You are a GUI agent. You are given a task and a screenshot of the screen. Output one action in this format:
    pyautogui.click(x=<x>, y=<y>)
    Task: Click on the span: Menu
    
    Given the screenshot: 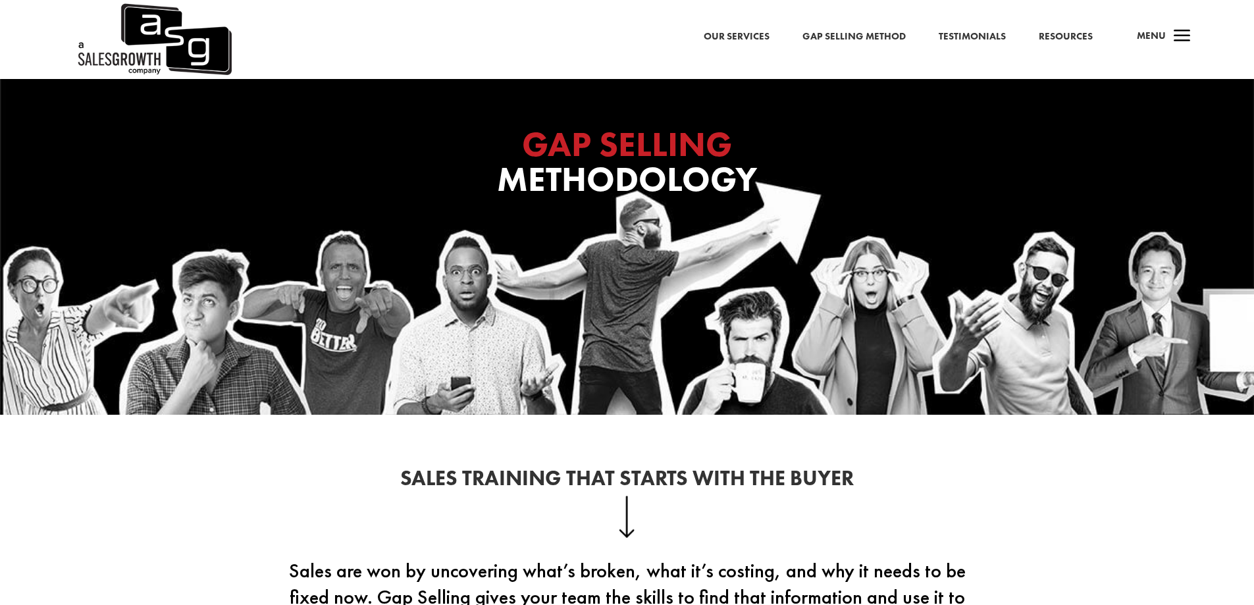 What is the action you would take?
    pyautogui.click(x=1151, y=36)
    